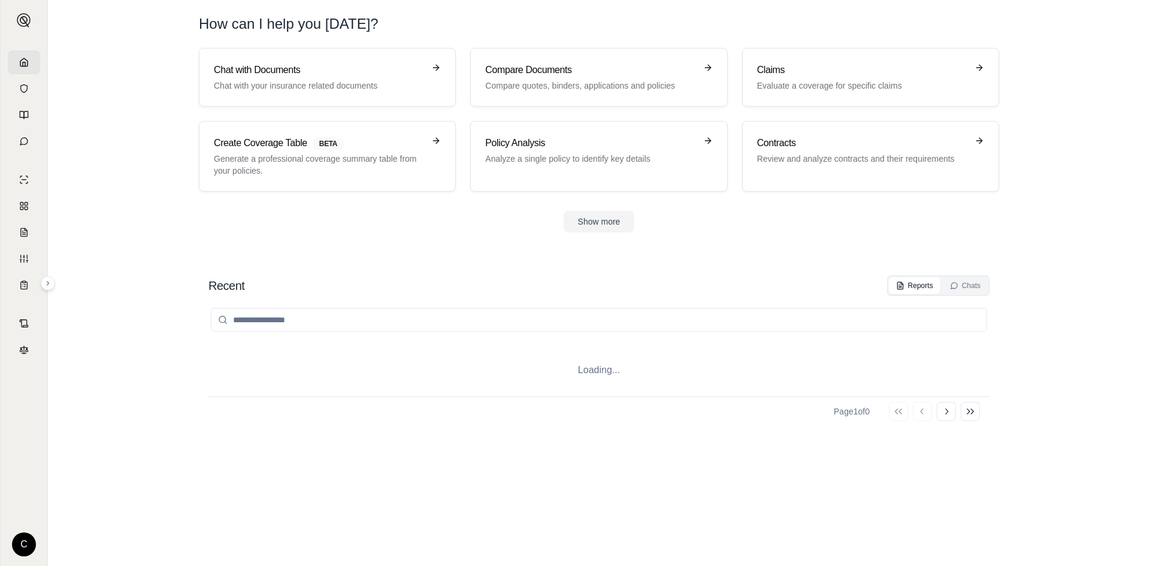  What do you see at coordinates (862, 159) in the screenshot?
I see `p: Review and analyze contracts and their requirements` at bounding box center [862, 159].